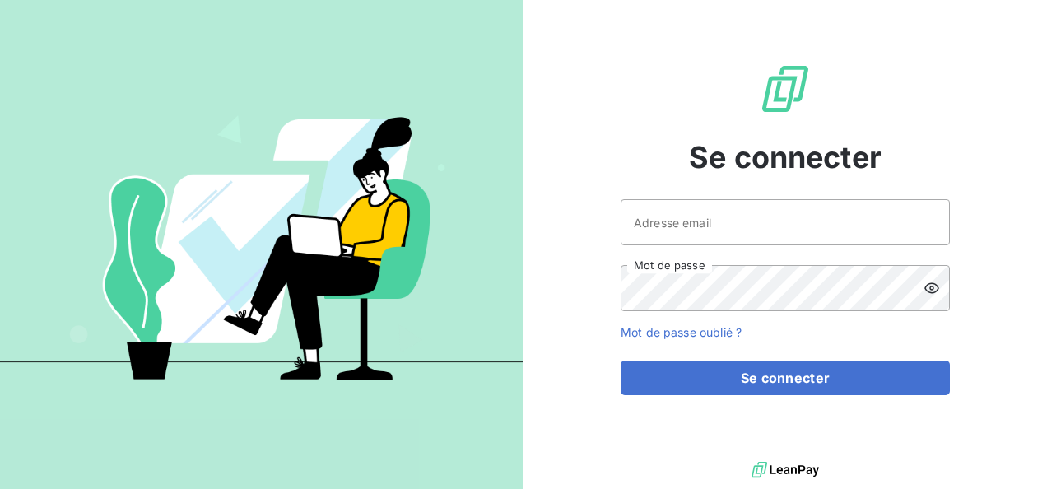 This screenshot has width=1047, height=489. Describe the element at coordinates (785, 157) in the screenshot. I see `span: Se connecter` at that location.